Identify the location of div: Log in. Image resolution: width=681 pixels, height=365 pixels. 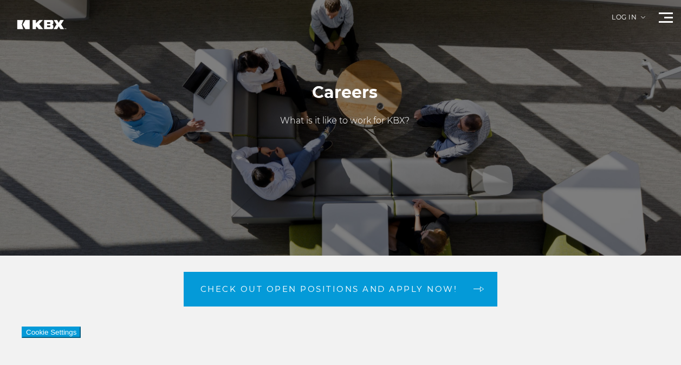
(628, 21).